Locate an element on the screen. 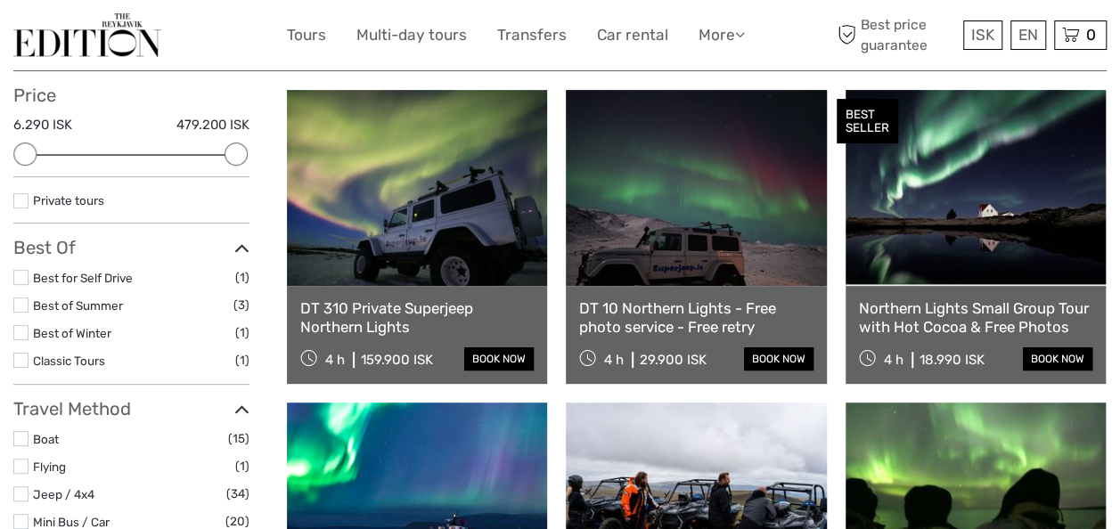 This screenshot has width=1120, height=529. div: 29.900 ISK is located at coordinates (673, 360).